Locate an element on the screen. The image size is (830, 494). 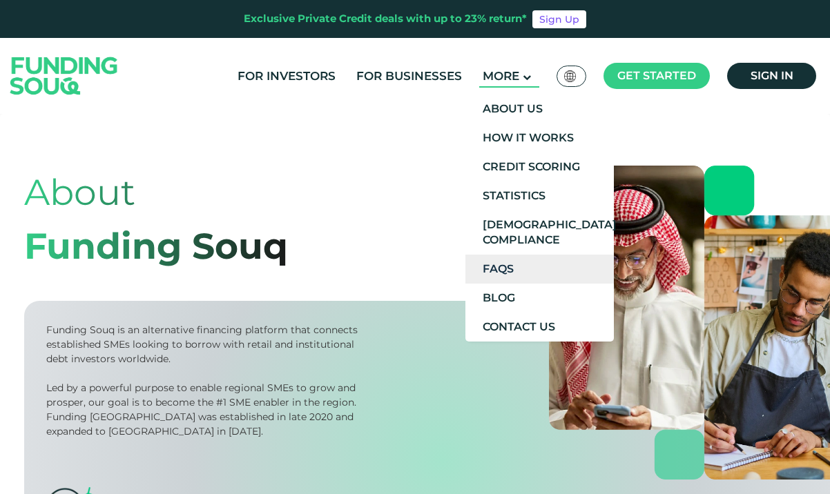
a: How It Works is located at coordinates (539, 138).